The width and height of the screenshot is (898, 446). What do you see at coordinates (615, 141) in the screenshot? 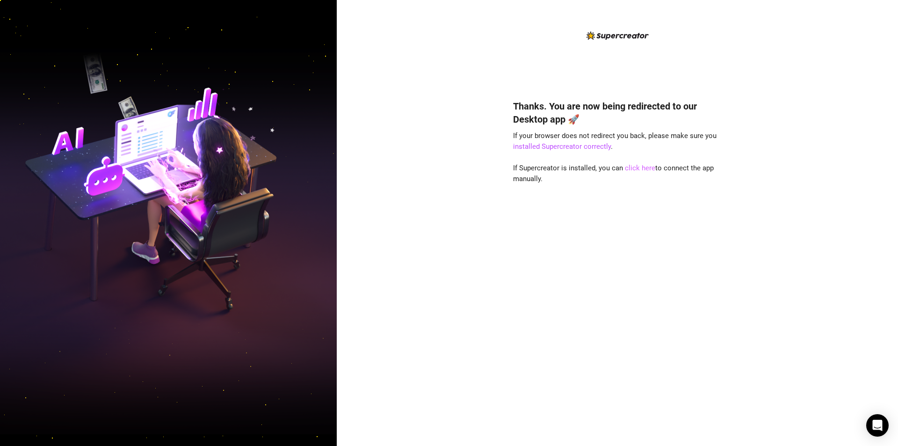
I see `span: If your browser does not redirect you back, please make sure you .` at bounding box center [615, 141].